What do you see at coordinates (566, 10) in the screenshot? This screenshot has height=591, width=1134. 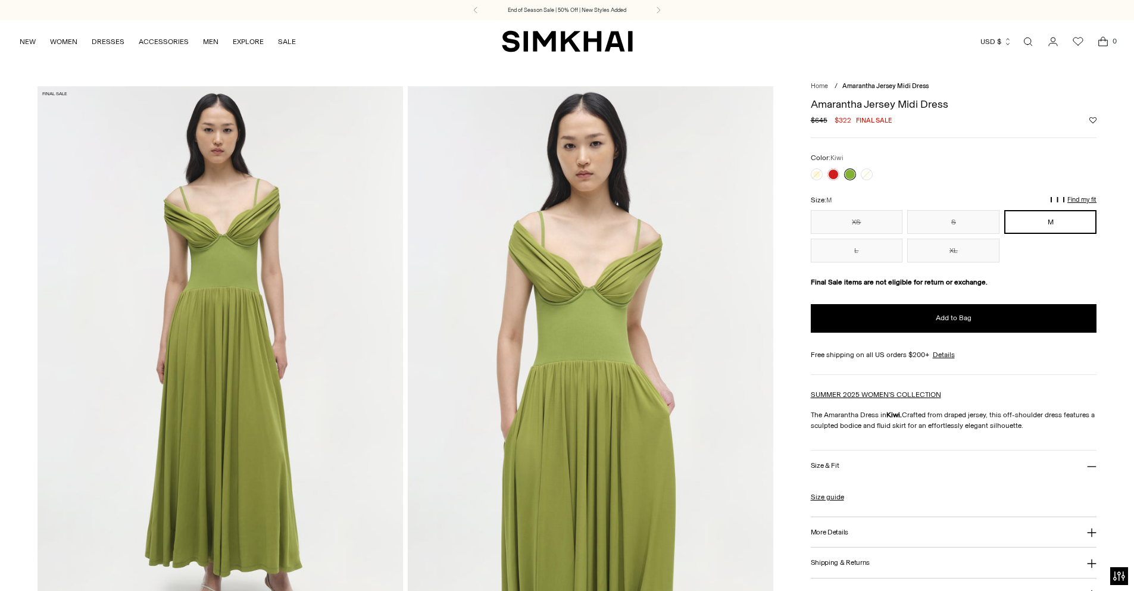 I see `a: End of Season Sale | 50% Off | New Styles Added` at bounding box center [566, 10].